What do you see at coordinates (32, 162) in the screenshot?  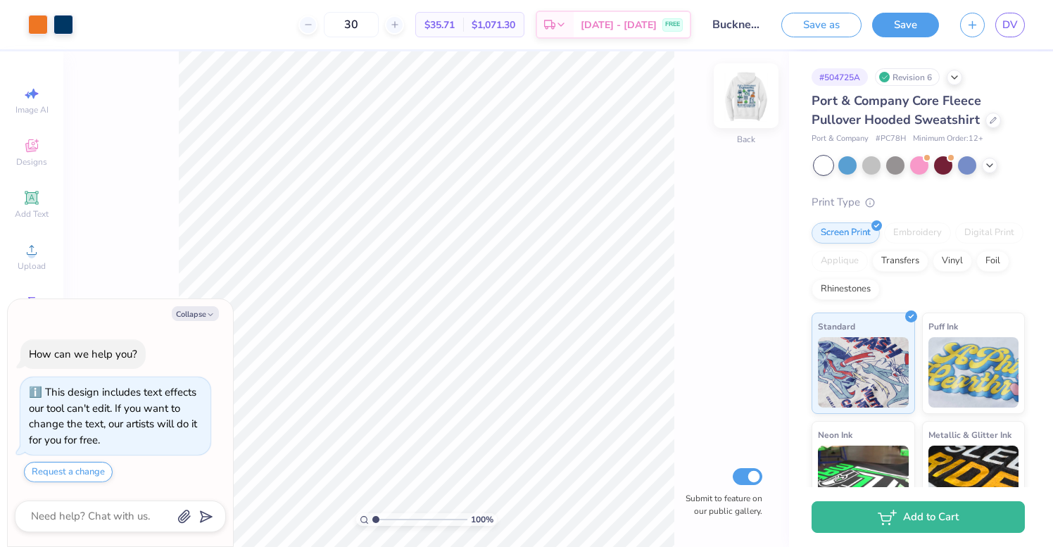 I see `span: Designs` at bounding box center [32, 162].